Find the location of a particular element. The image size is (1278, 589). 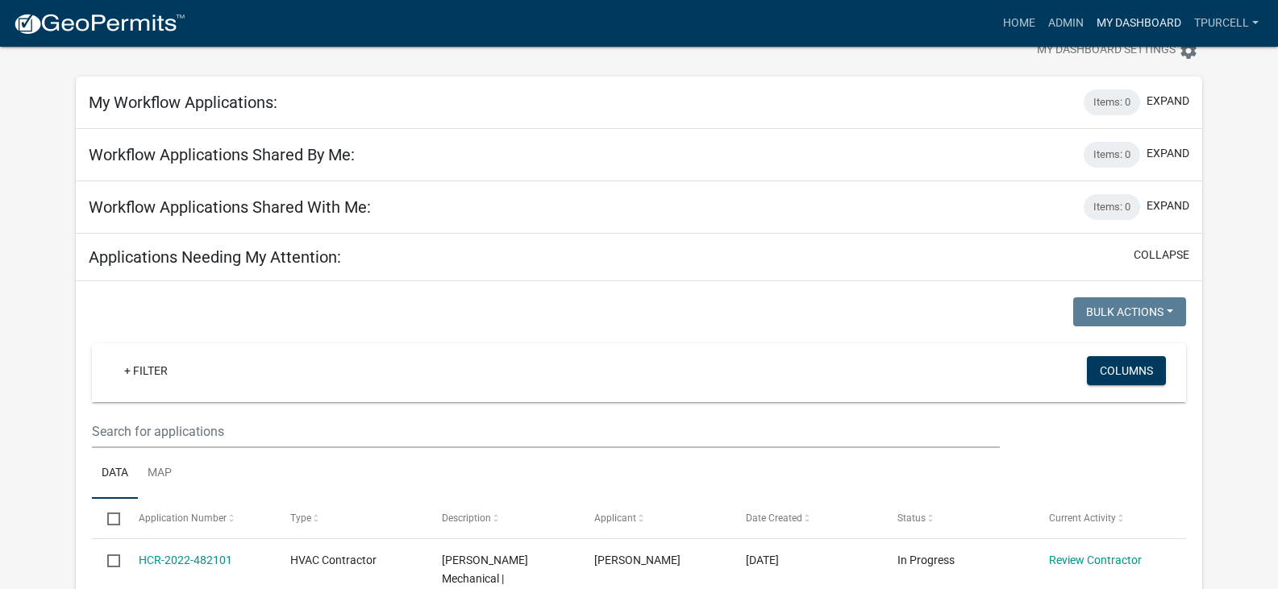

span: Doug Zohrlaut is located at coordinates (637, 560).